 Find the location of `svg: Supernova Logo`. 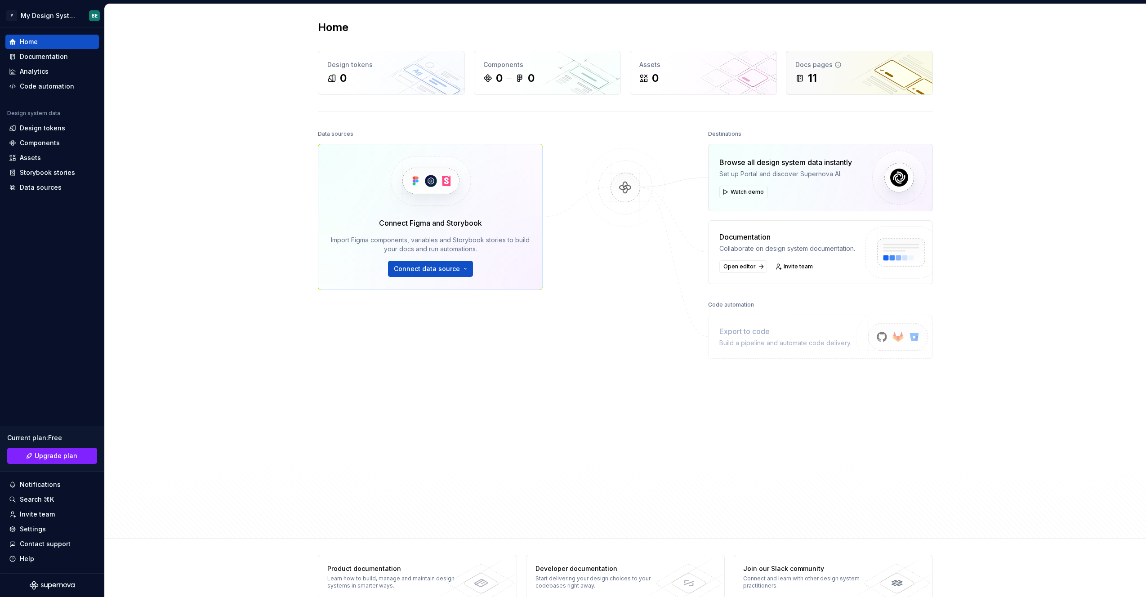

svg: Supernova Logo is located at coordinates (52, 585).